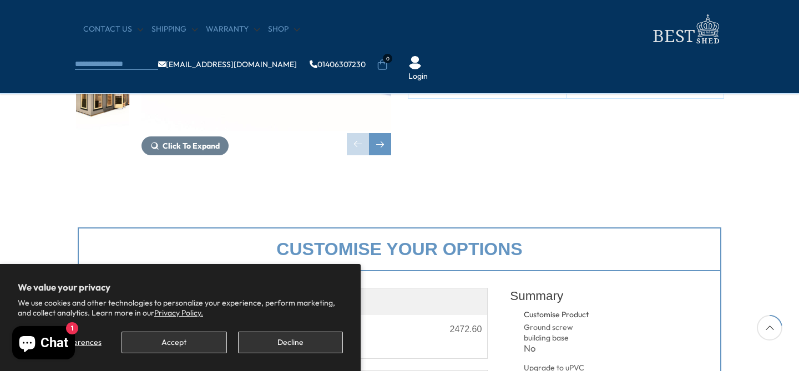 The image size is (799, 371). I want to click on div: Previous slide, so click(358, 144).